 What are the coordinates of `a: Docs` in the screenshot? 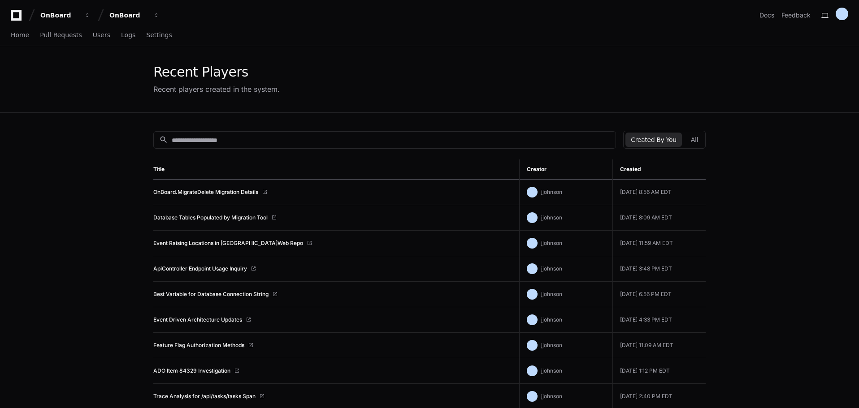 It's located at (766, 15).